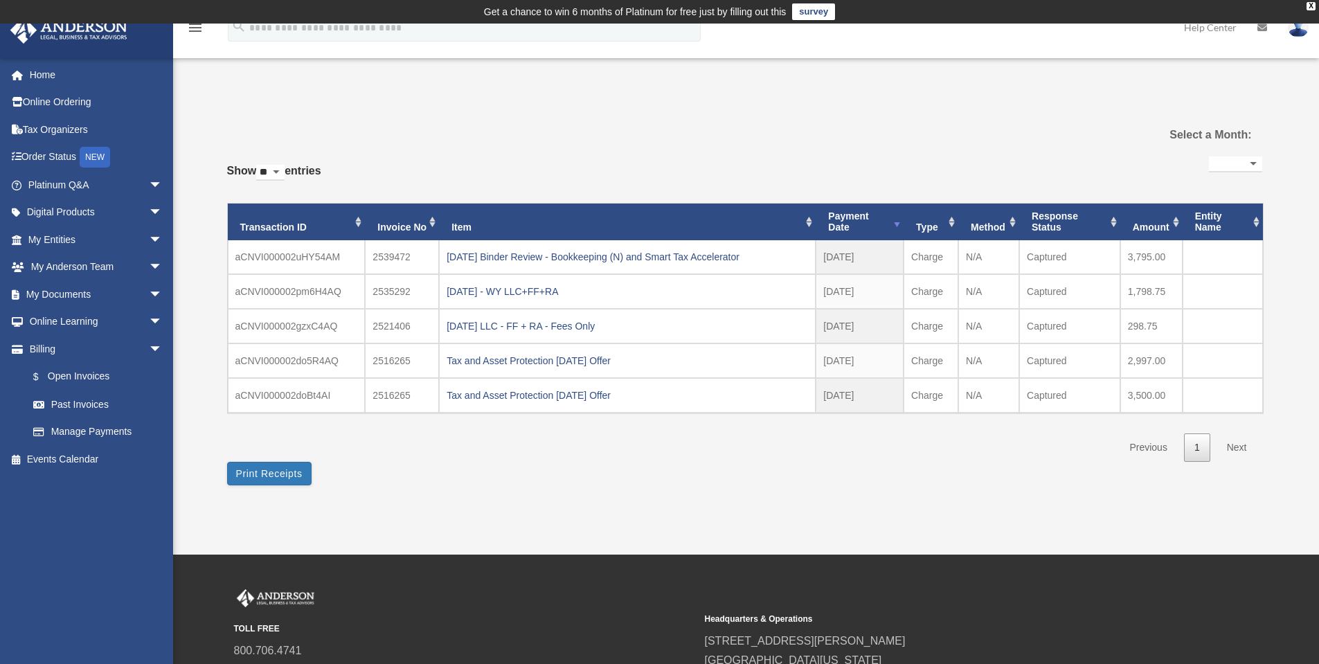 The height and width of the screenshot is (664, 1319). What do you see at coordinates (465, 629) in the screenshot?
I see `small: TOLL FREE` at bounding box center [465, 629].